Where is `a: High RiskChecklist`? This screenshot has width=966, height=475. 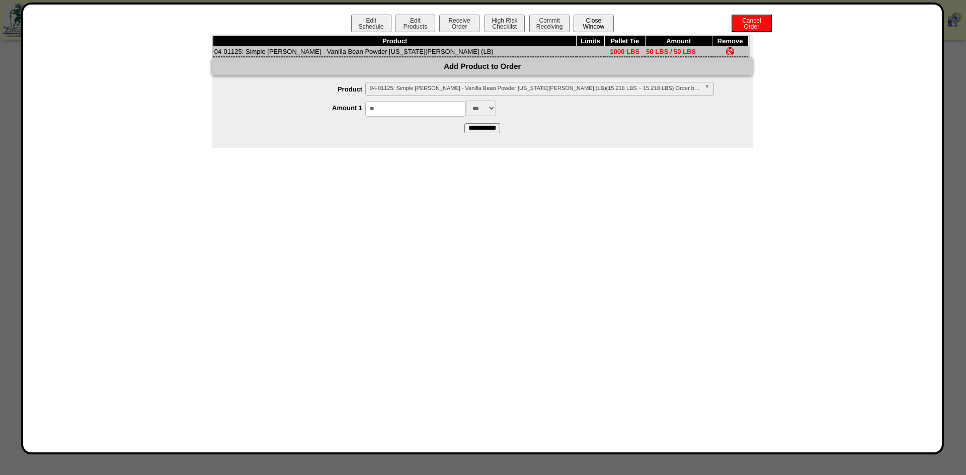 a: High RiskChecklist is located at coordinates (505, 27).